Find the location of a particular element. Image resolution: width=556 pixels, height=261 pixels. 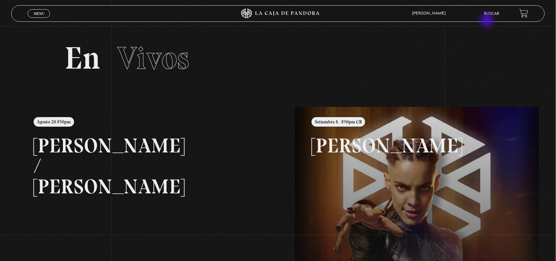

a: Buscar is located at coordinates (492, 14).